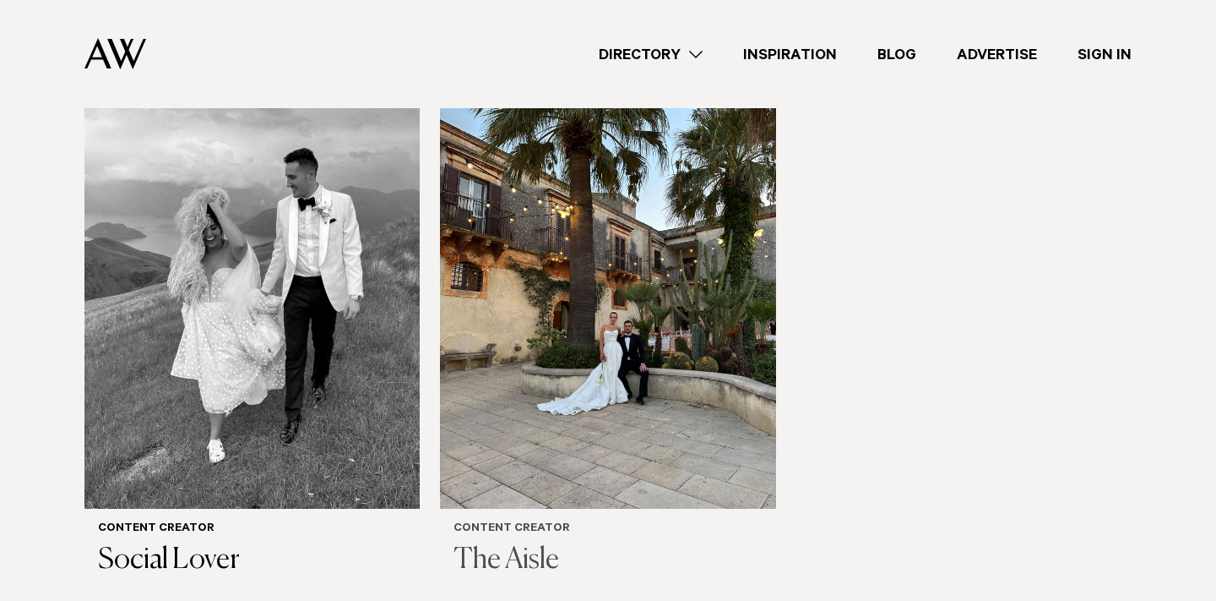 Image resolution: width=1216 pixels, height=601 pixels. What do you see at coordinates (997, 54) in the screenshot?
I see `a: Advertise` at bounding box center [997, 54].